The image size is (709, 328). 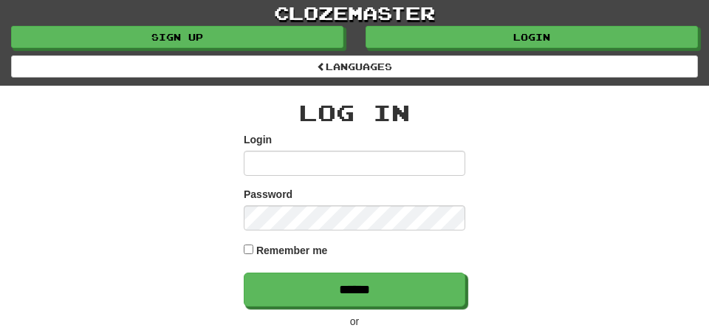 What do you see at coordinates (354, 112) in the screenshot?
I see `h2: Log In` at bounding box center [354, 112].